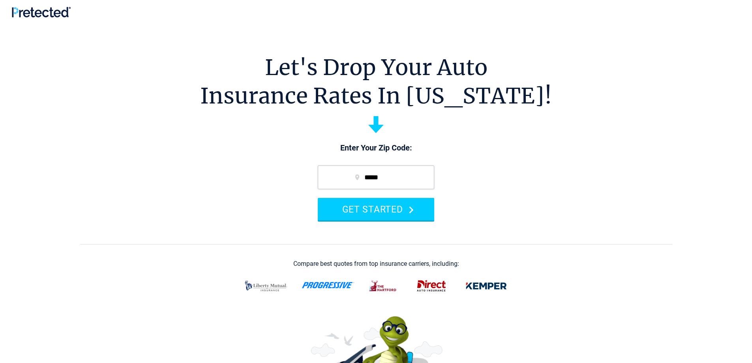 The width and height of the screenshot is (752, 363). What do you see at coordinates (376, 177) in the screenshot?
I see `input: zip code` at bounding box center [376, 177].